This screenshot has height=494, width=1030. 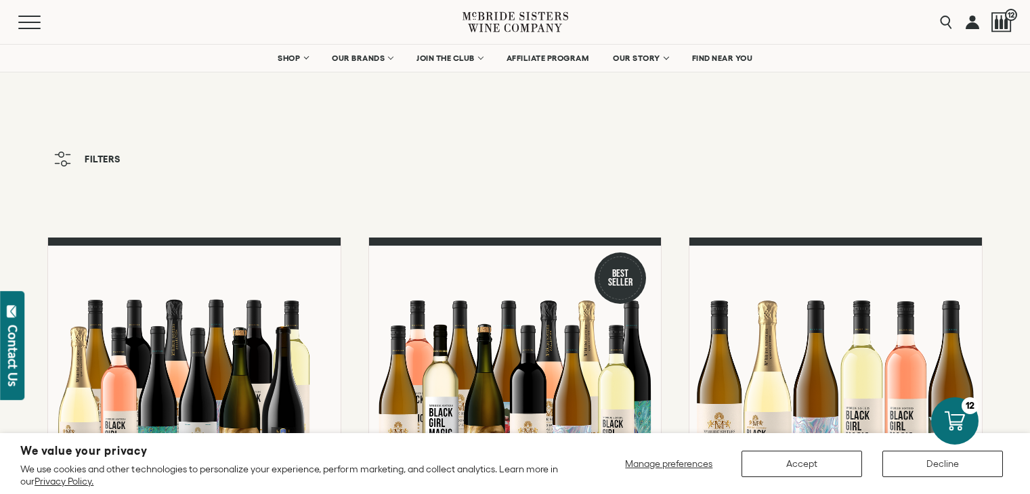 I want to click on button: Manage preferences, so click(x=669, y=464).